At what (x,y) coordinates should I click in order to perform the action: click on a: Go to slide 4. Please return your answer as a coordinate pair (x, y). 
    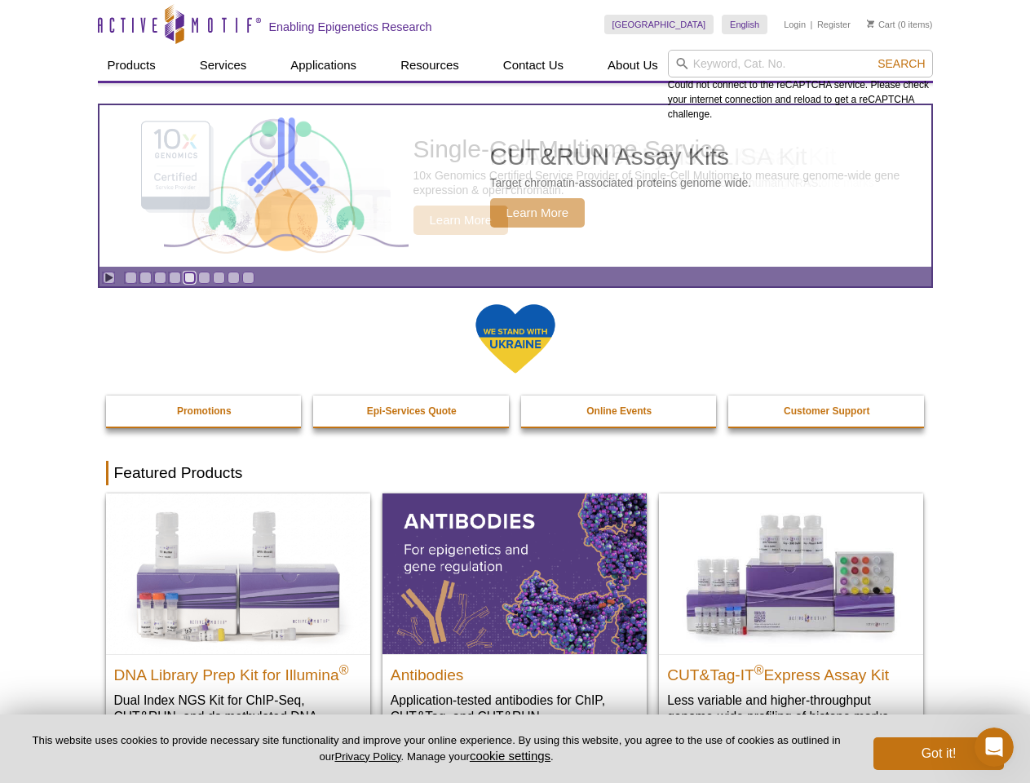
    Looking at the image, I should click on (175, 277).